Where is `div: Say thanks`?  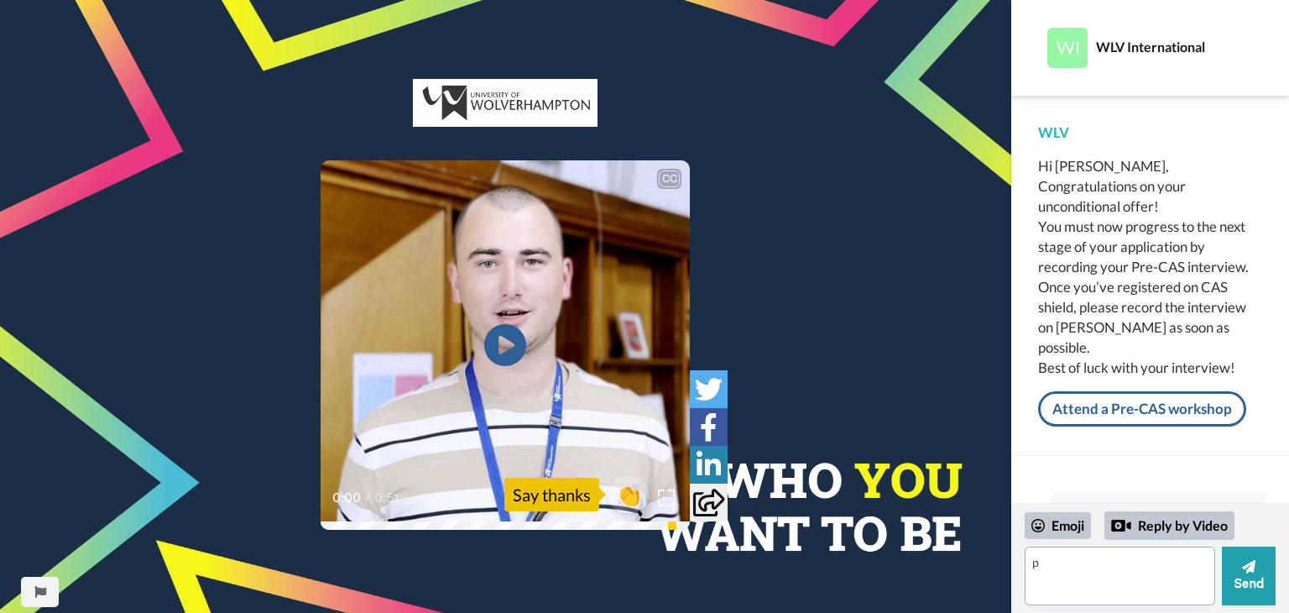 div: Say thanks is located at coordinates (552, 494).